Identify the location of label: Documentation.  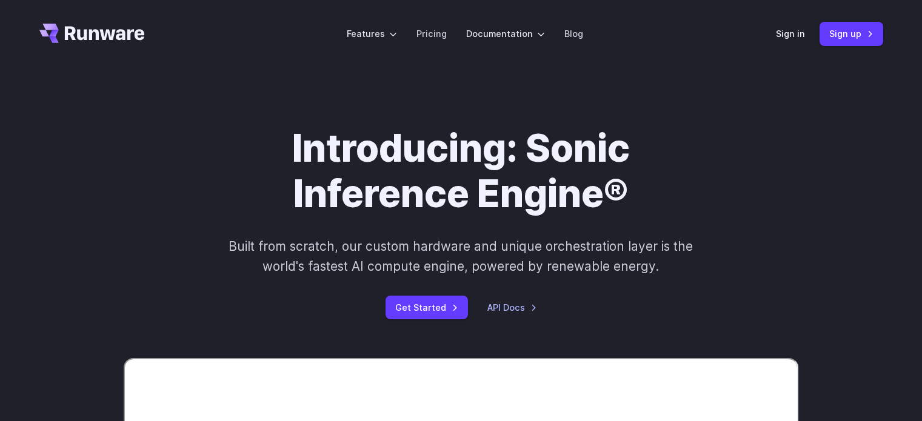
(506, 33).